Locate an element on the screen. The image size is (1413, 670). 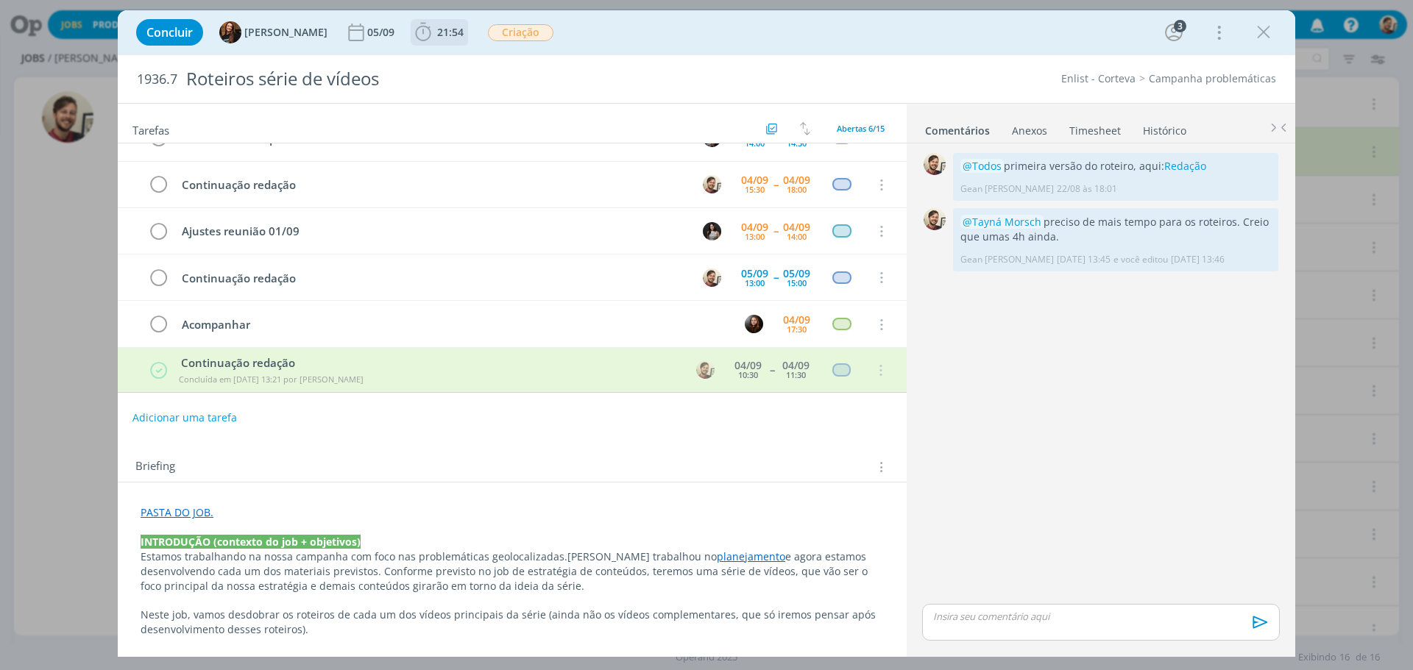
button: Concluir is located at coordinates (169, 32).